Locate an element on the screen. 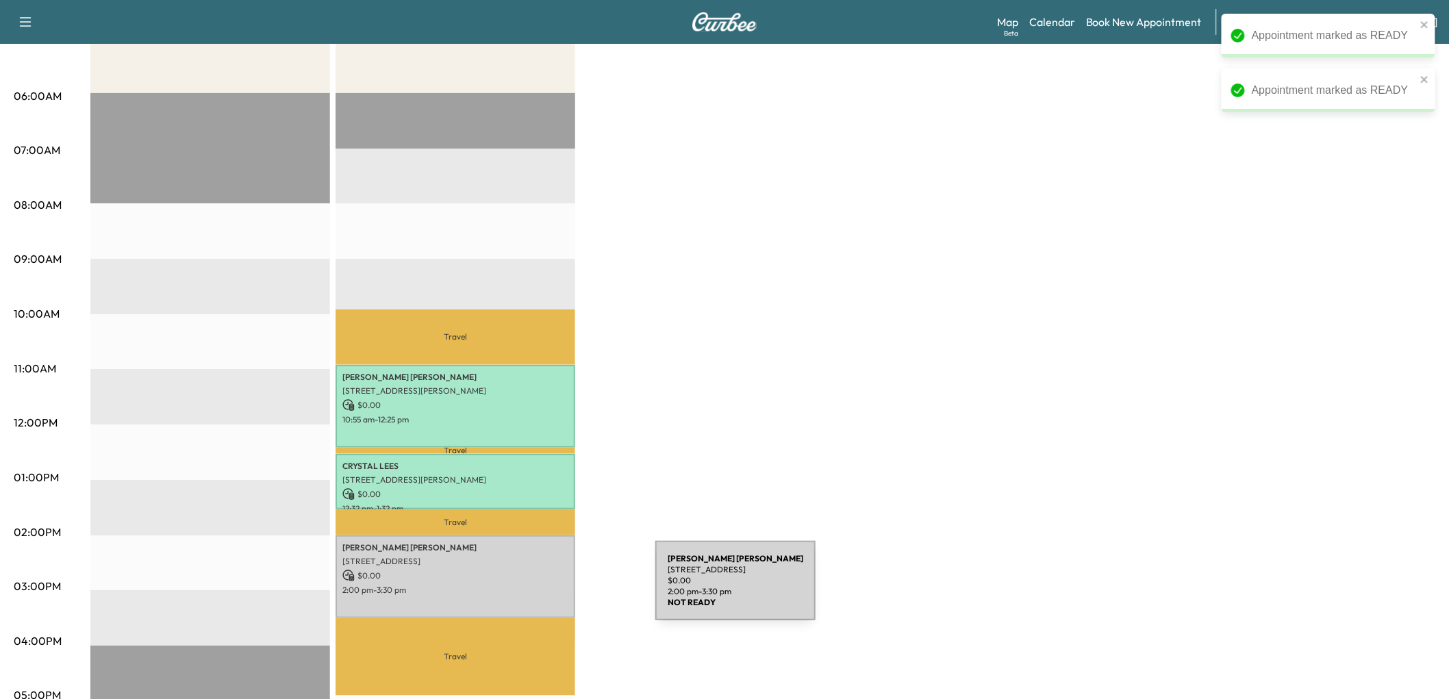 The width and height of the screenshot is (1449, 699). p: 07:00AM is located at coordinates (37, 150).